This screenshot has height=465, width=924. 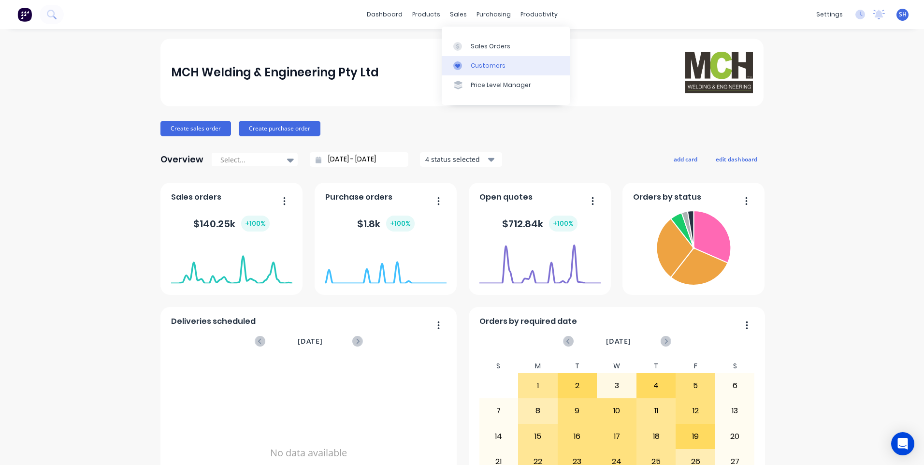 What do you see at coordinates (506, 197) in the screenshot?
I see `span: Open quotes` at bounding box center [506, 197].